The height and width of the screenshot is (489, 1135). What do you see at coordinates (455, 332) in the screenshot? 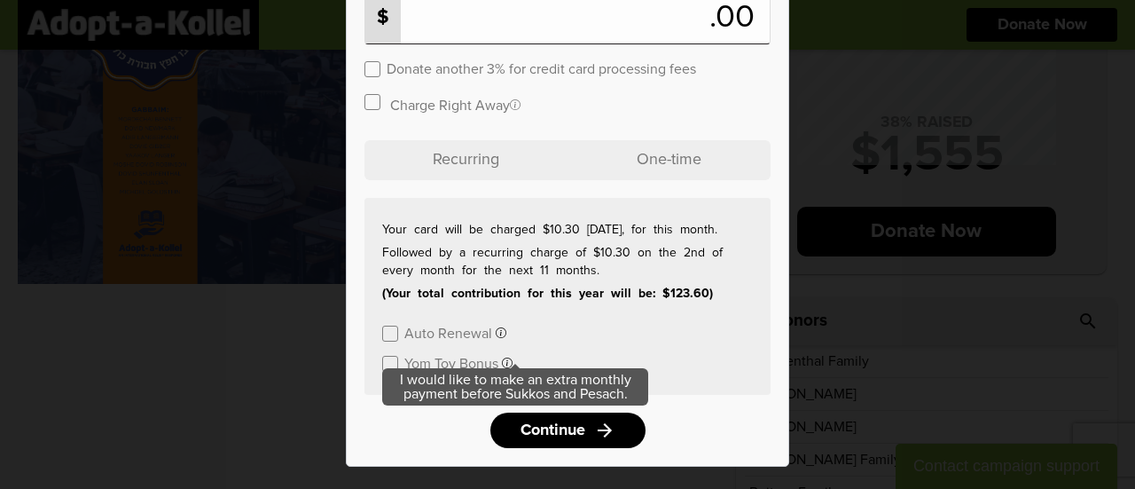
I see `button: Auto Renewal` at bounding box center [455, 332].